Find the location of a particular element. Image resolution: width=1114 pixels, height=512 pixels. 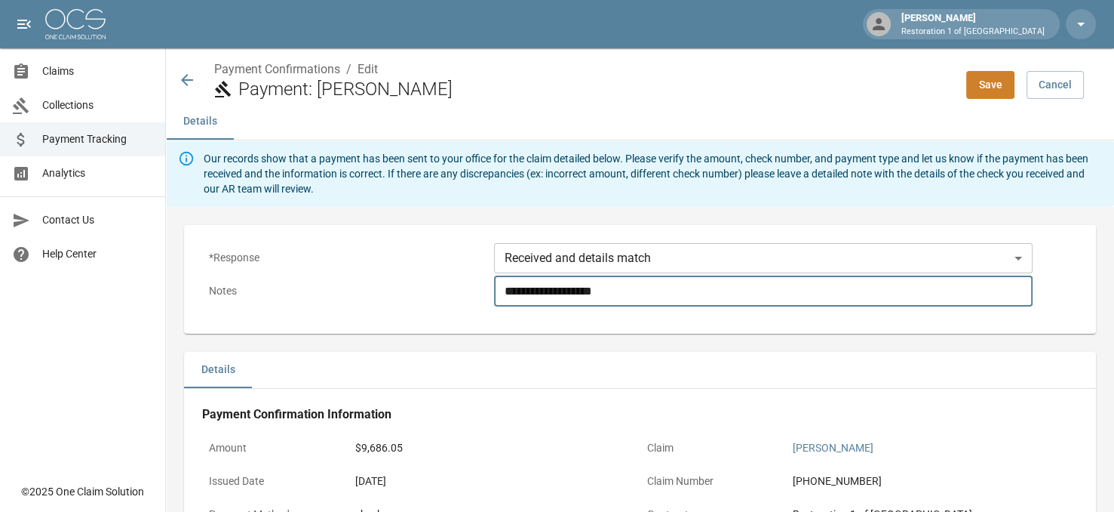

p: Notes is located at coordinates (348, 290).